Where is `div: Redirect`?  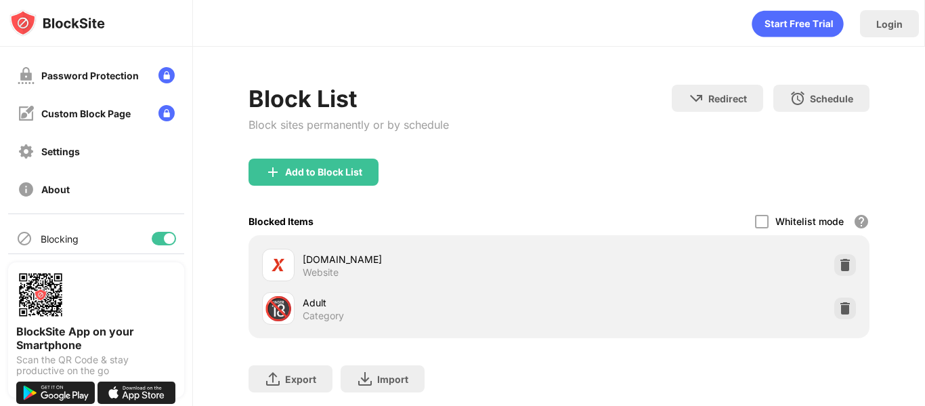
div: Redirect is located at coordinates (727, 98).